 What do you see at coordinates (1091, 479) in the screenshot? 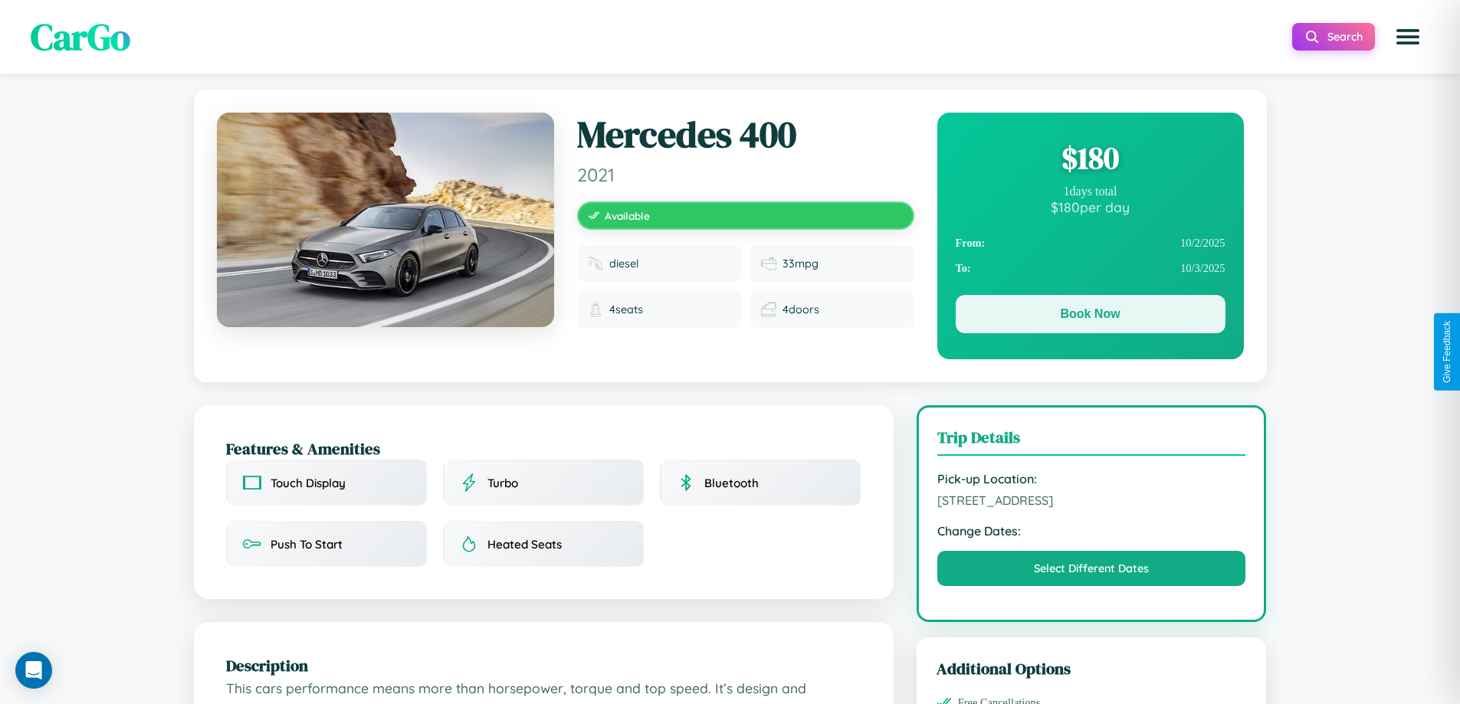
I see `strong: Pick-up Location:` at bounding box center [1091, 479].